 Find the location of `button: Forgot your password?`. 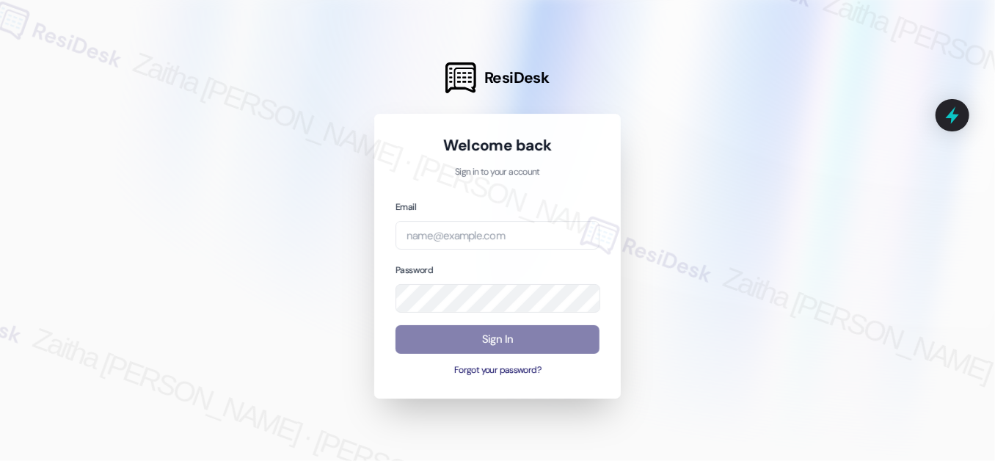

button: Forgot your password? is located at coordinates (497, 370).